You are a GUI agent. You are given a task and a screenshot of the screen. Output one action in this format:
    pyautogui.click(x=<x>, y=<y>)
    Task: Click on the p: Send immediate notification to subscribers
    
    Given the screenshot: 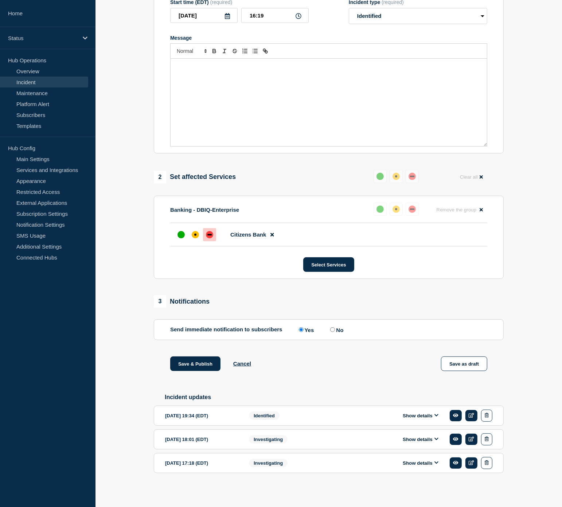 What is the action you would take?
    pyautogui.click(x=226, y=329)
    